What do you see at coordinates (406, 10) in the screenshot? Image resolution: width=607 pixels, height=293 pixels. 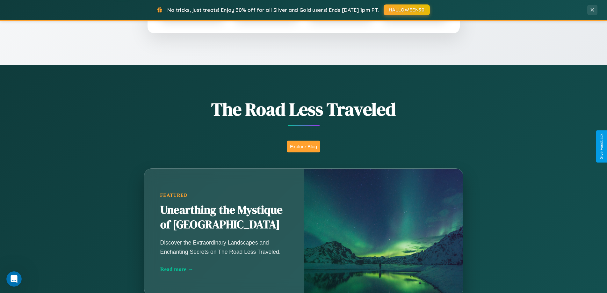 I see `button: HALLOWEEN30` at bounding box center [406, 10].